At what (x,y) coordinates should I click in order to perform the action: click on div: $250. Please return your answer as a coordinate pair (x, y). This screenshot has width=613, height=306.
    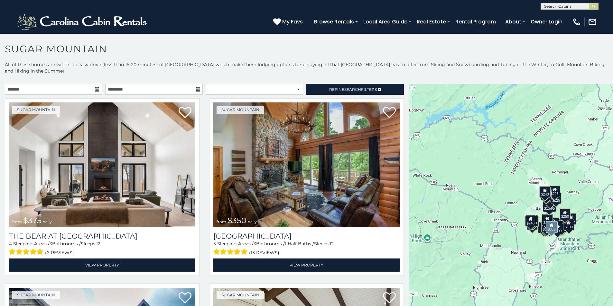
    Looking at the image, I should click on (565, 214).